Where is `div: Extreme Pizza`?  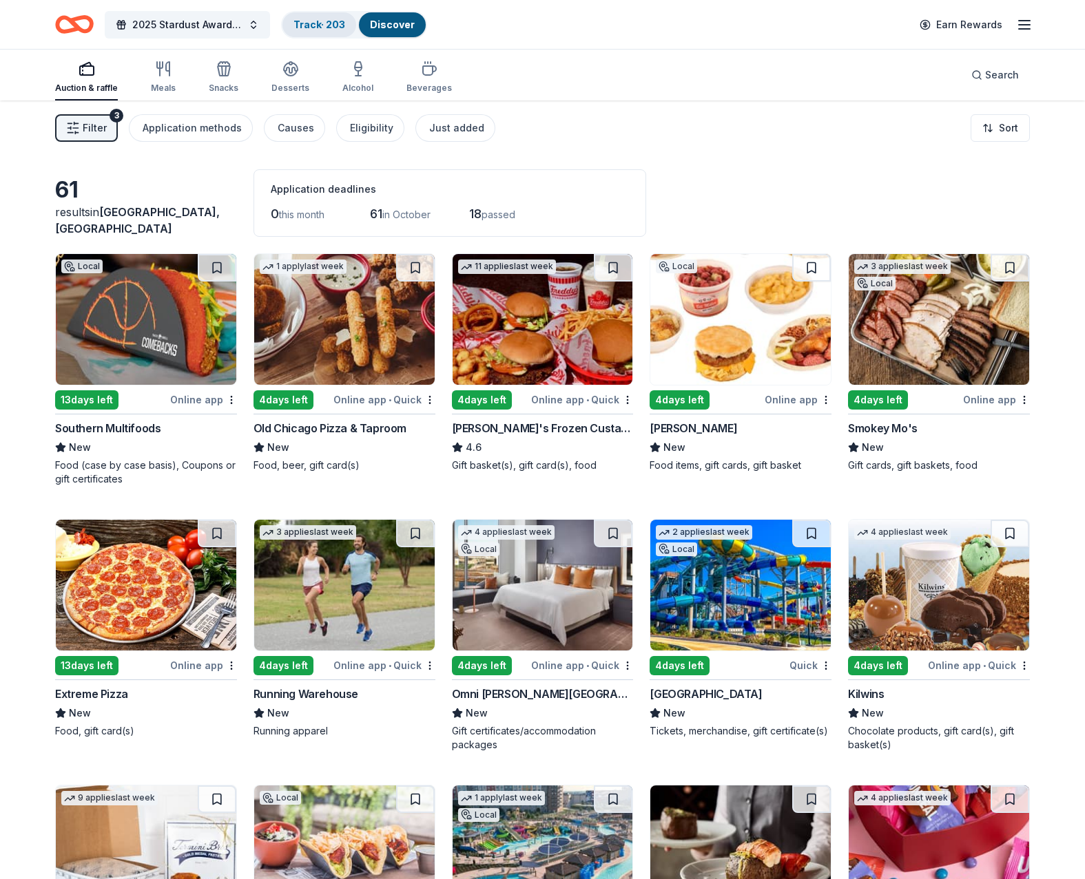 div: Extreme Pizza is located at coordinates (92, 694).